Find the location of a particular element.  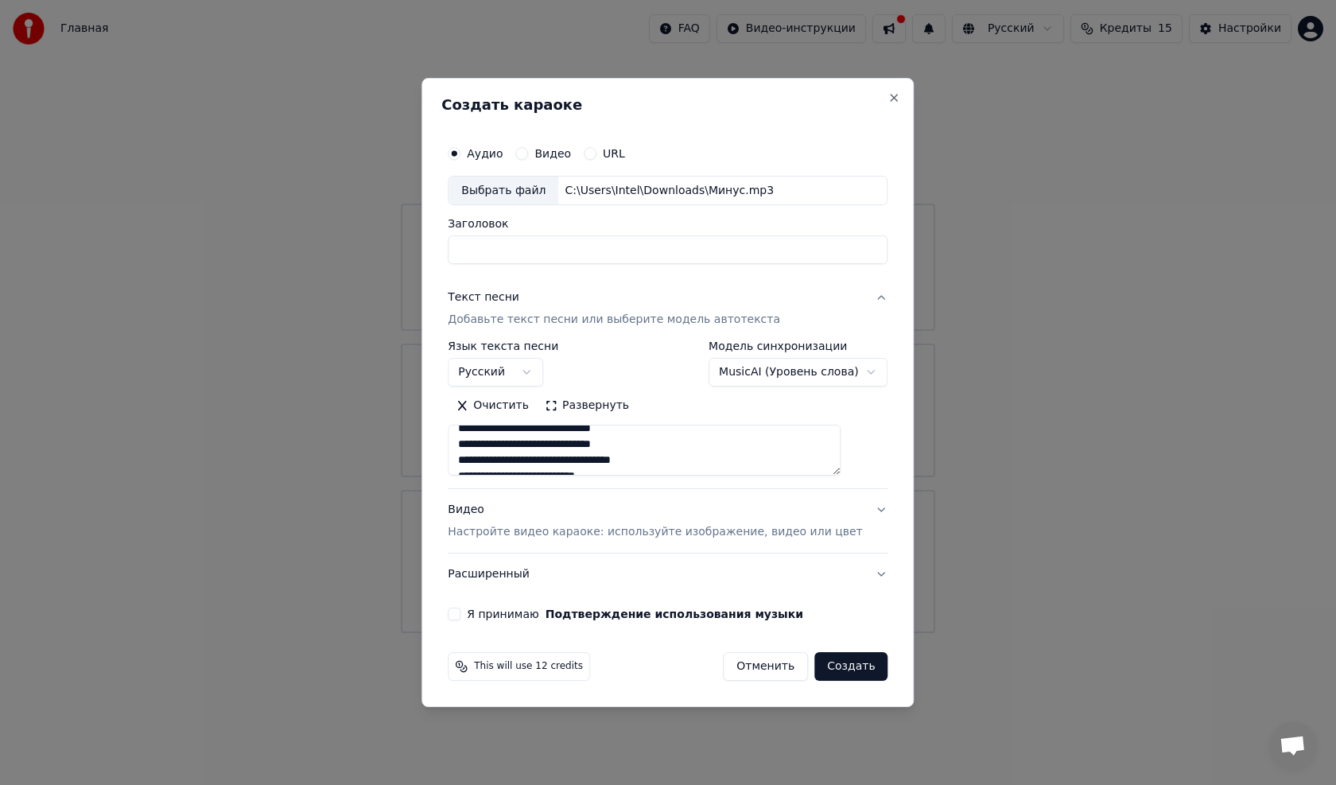

button: Я принимаю is located at coordinates (675, 614).